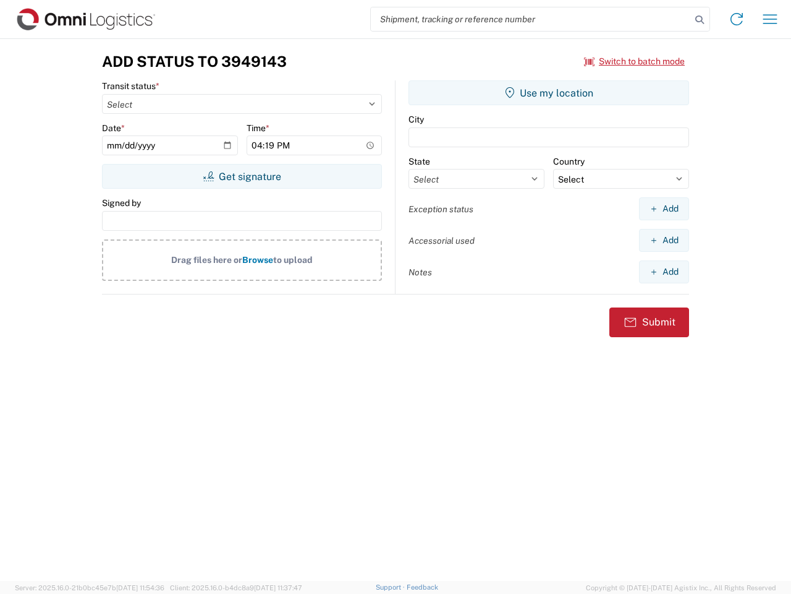  I want to click on h3: Add Status to 3949143, so click(194, 61).